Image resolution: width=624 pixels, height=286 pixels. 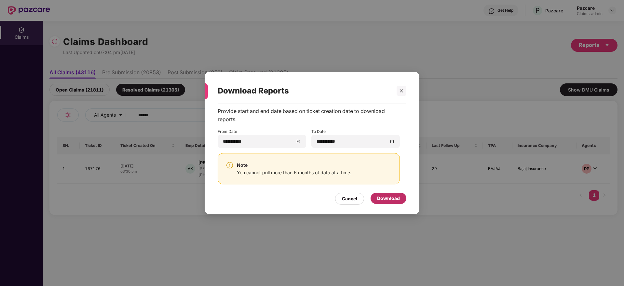 What do you see at coordinates (356, 138) in the screenshot?
I see `div: To Date` at bounding box center [356, 138].